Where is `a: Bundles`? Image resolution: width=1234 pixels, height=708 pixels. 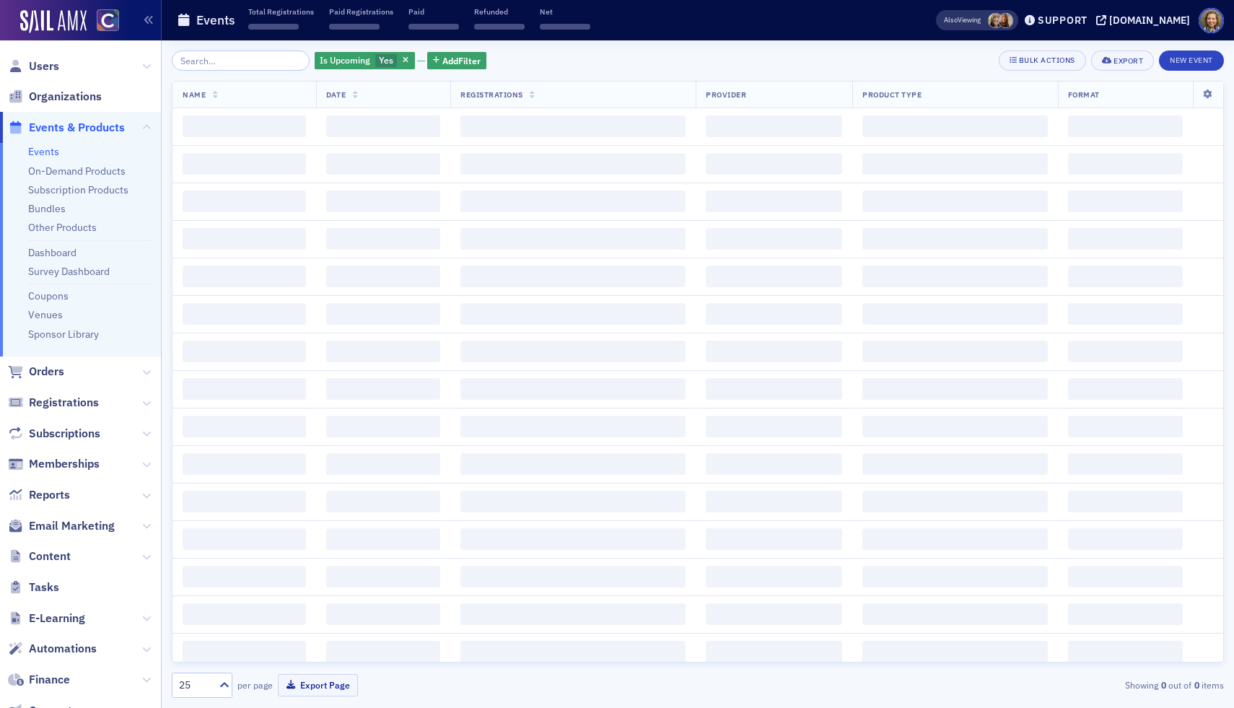
a: Bundles is located at coordinates (47, 209).